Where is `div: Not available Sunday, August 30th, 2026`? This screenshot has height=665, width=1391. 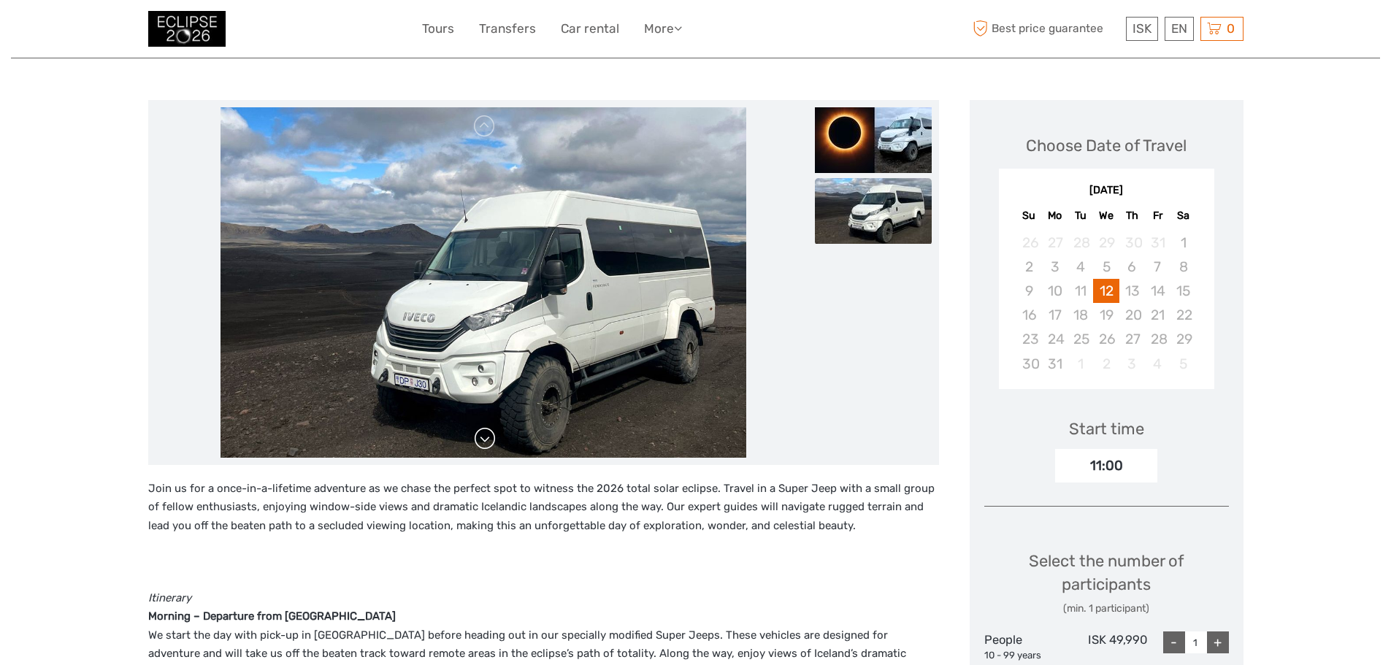
div: Not available Sunday, August 30th, 2026 is located at coordinates (1029, 364).